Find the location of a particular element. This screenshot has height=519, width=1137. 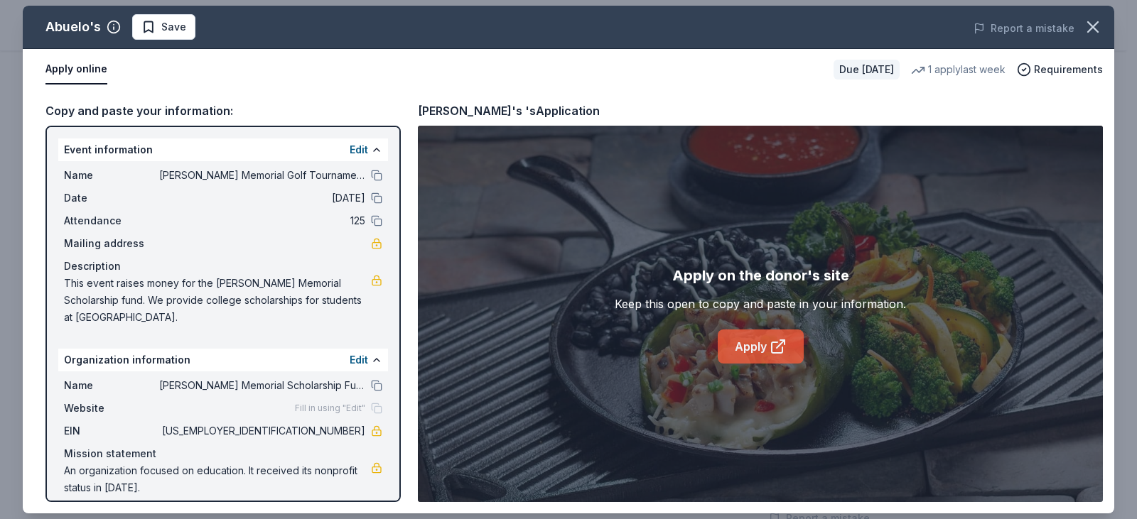

span: Requirements is located at coordinates (1068, 70).